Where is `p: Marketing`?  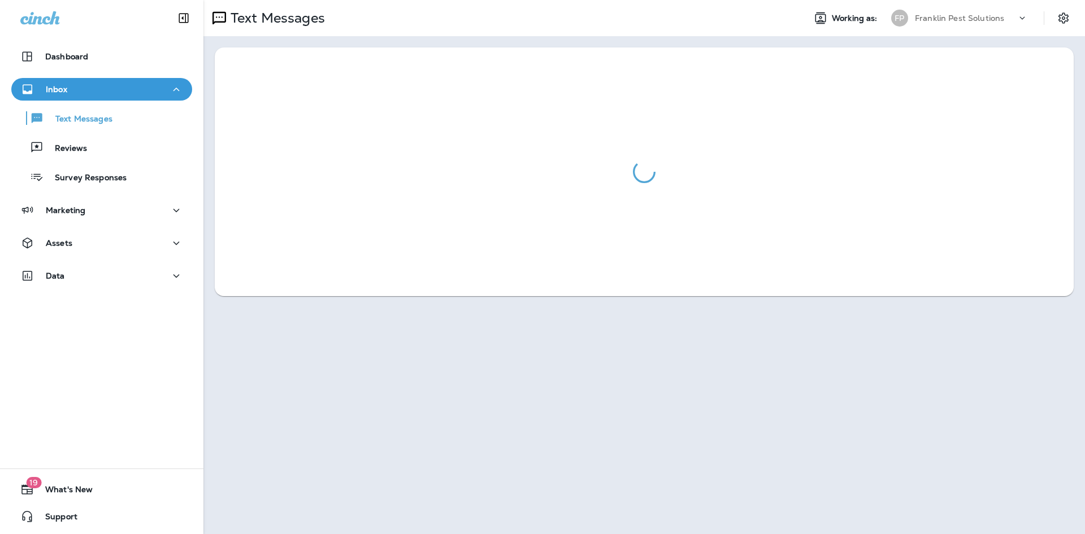
p: Marketing is located at coordinates (66, 210).